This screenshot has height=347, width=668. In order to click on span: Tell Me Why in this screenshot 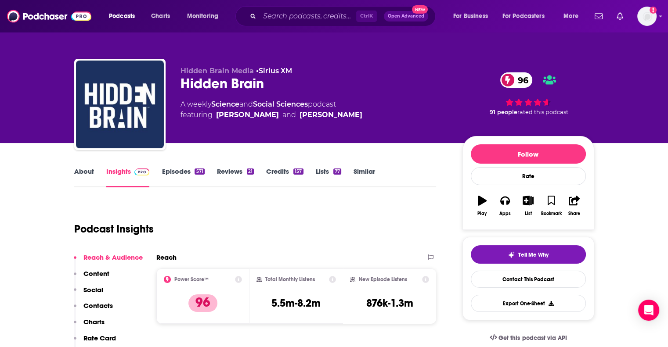, I will do `click(533, 255)`.